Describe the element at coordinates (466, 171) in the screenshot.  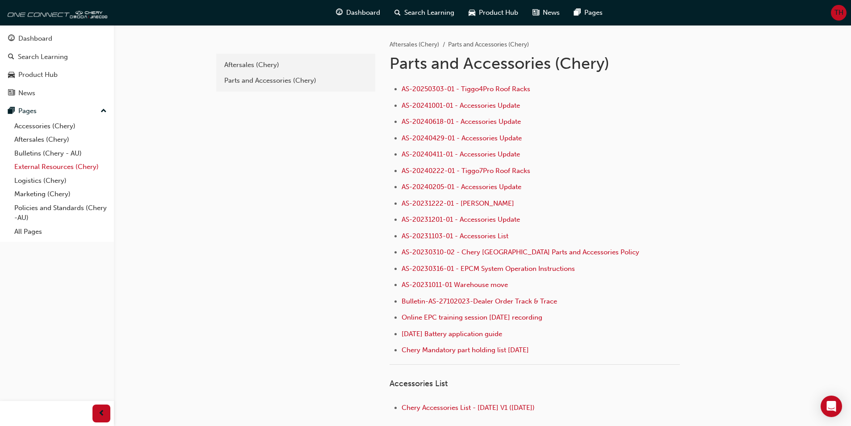
I see `span: AS-20240222-01 - Tiggo7Pro Roof Racks` at that location.